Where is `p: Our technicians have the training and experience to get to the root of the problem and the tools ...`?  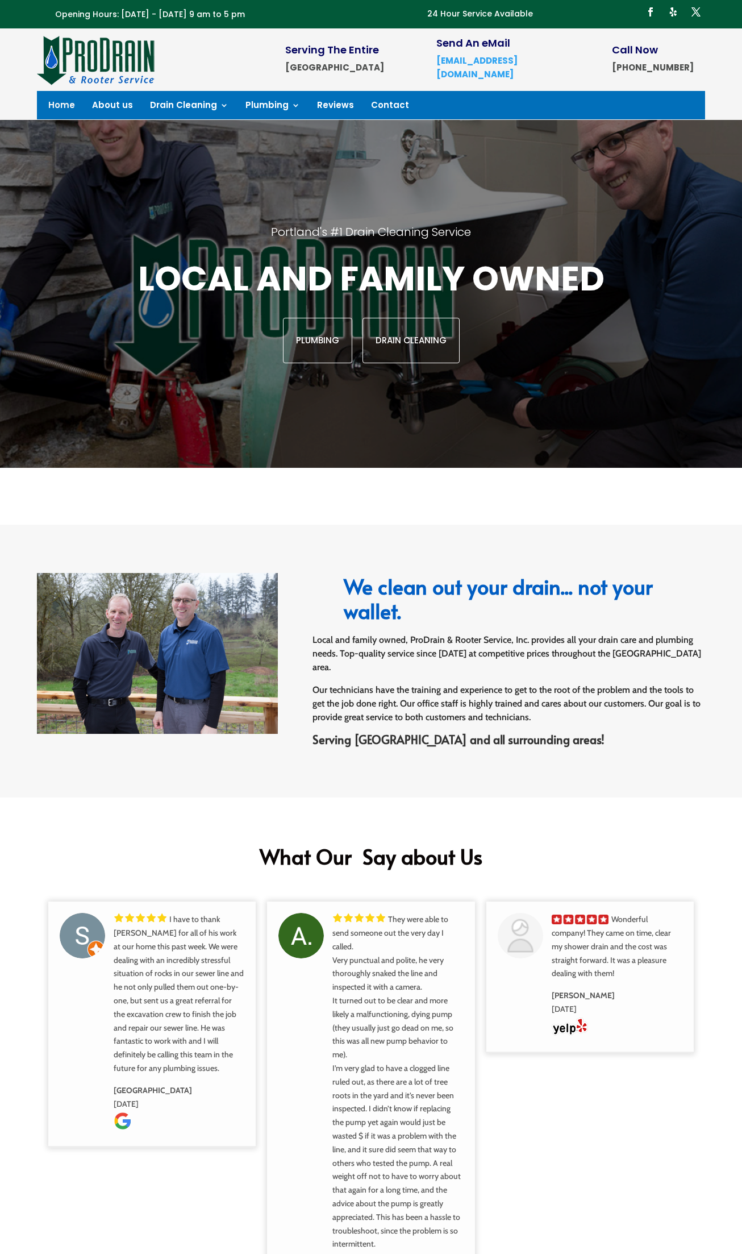
p: Our technicians have the training and experience to get to the root of the problem and the tools ... is located at coordinates (509, 704).